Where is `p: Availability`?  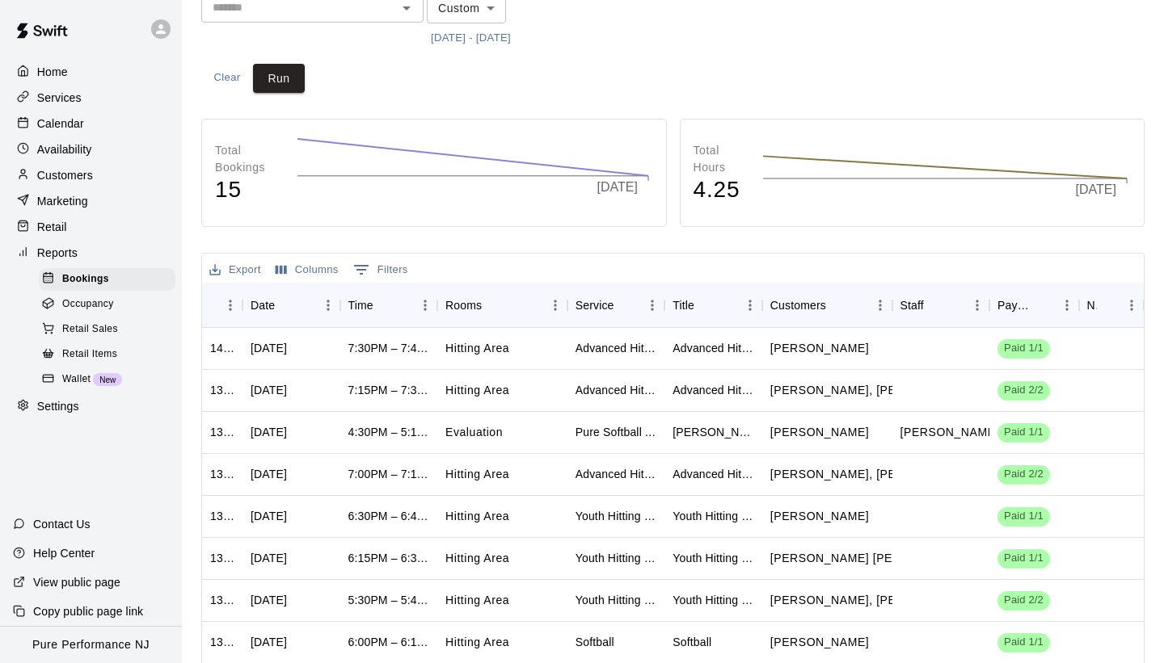
p: Availability is located at coordinates (65, 149).